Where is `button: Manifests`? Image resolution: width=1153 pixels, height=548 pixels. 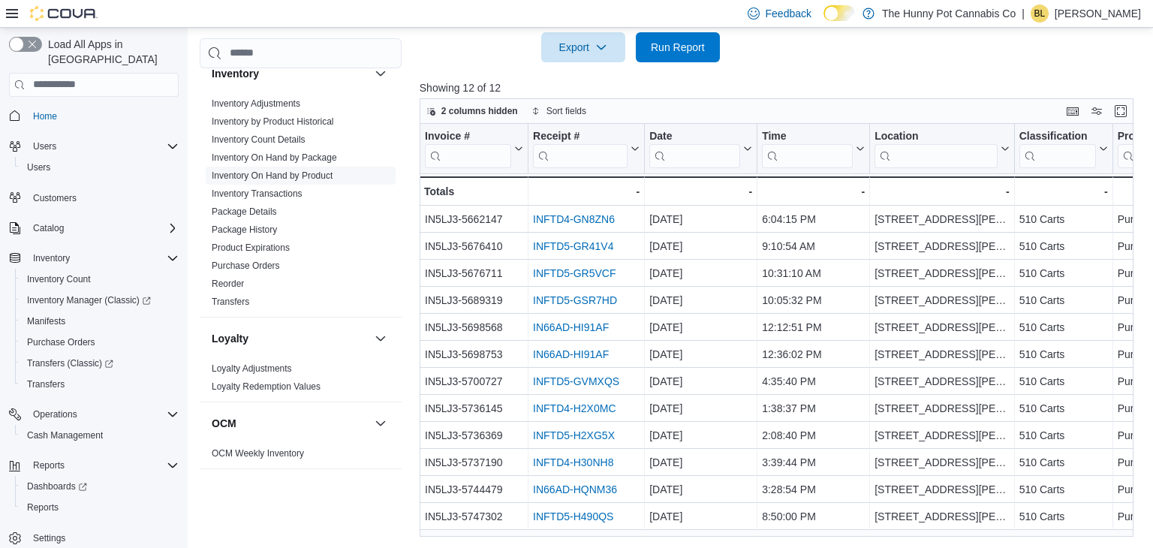 button: Manifests is located at coordinates (100, 321).